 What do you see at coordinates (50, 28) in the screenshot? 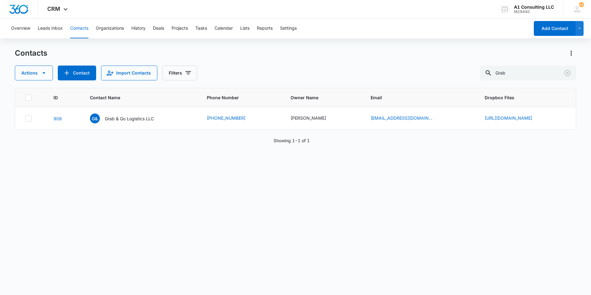
I see `button: Leads Inbox` at bounding box center [50, 28].